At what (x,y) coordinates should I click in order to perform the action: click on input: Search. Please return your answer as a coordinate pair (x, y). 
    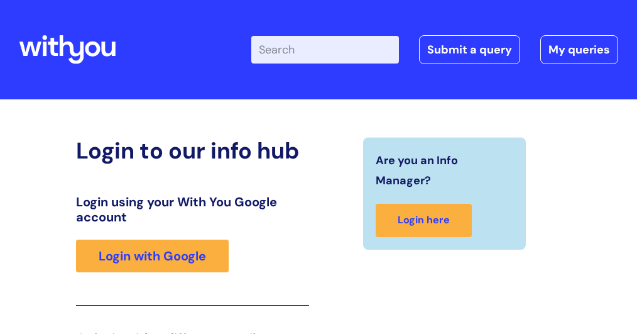
    Looking at the image, I should click on (325, 50).